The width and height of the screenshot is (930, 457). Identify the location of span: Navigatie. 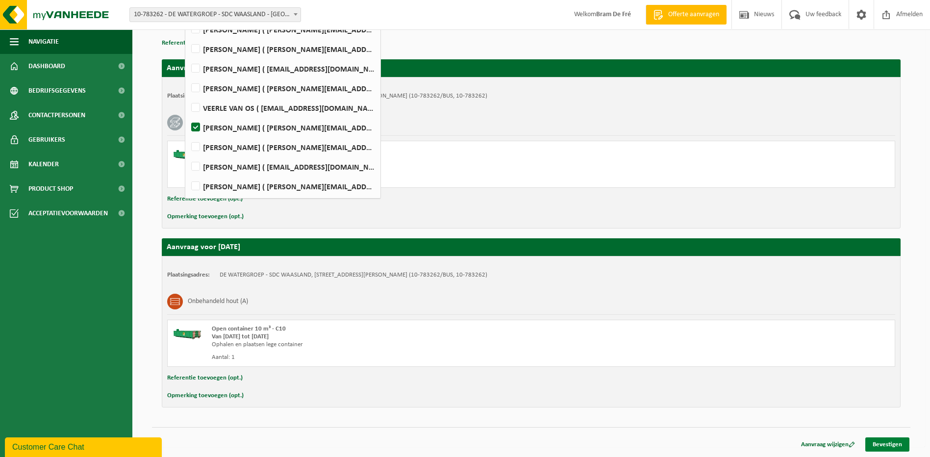
(44, 42).